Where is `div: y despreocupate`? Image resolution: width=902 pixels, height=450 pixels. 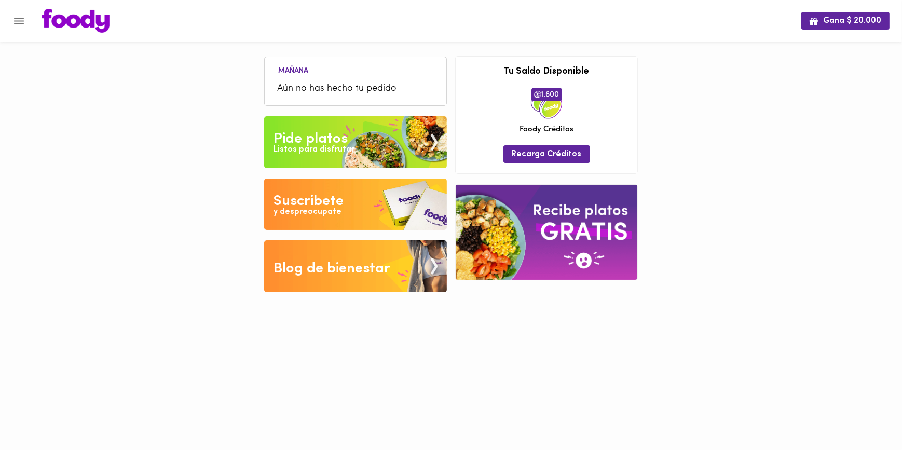
div: y despreocupate is located at coordinates (307, 212).